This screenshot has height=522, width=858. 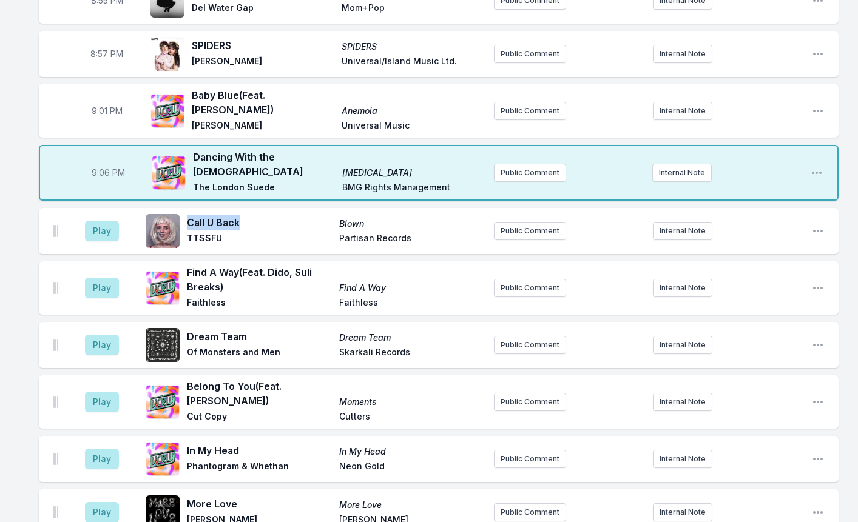 I want to click on span: Neon Gold, so click(x=411, y=468).